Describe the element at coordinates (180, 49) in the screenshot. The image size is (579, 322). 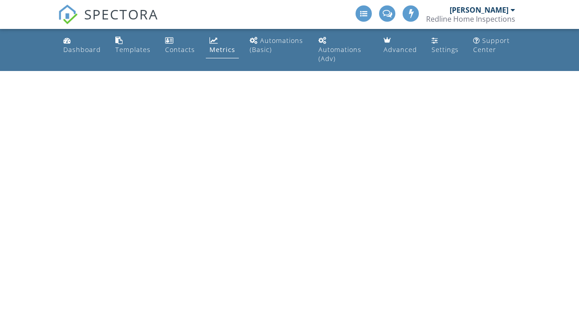
I see `div: Contacts` at that location.